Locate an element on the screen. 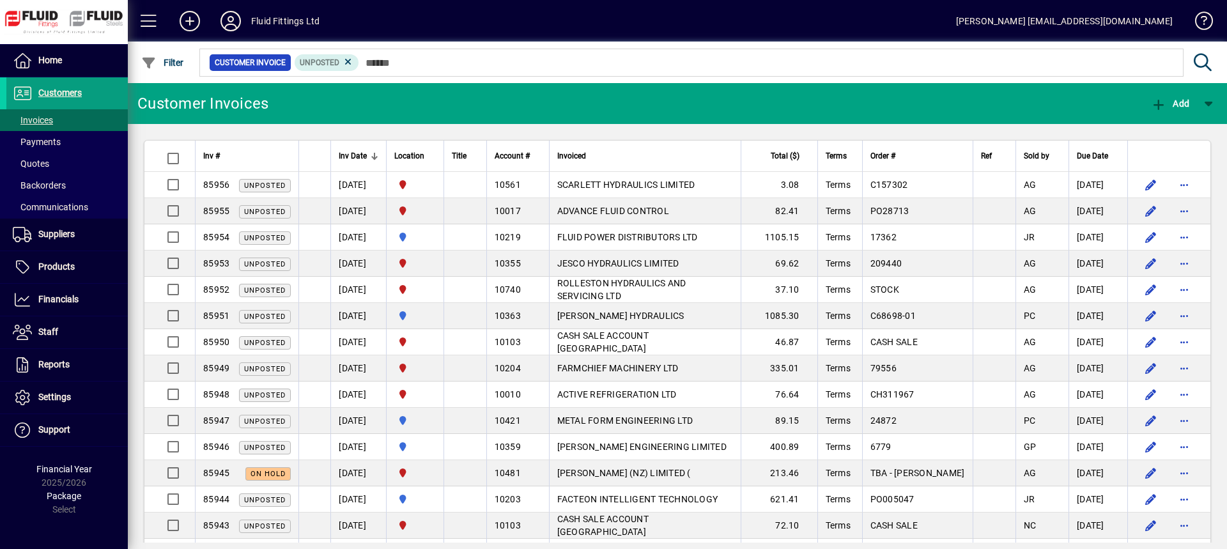  span: Communications is located at coordinates (50, 207).